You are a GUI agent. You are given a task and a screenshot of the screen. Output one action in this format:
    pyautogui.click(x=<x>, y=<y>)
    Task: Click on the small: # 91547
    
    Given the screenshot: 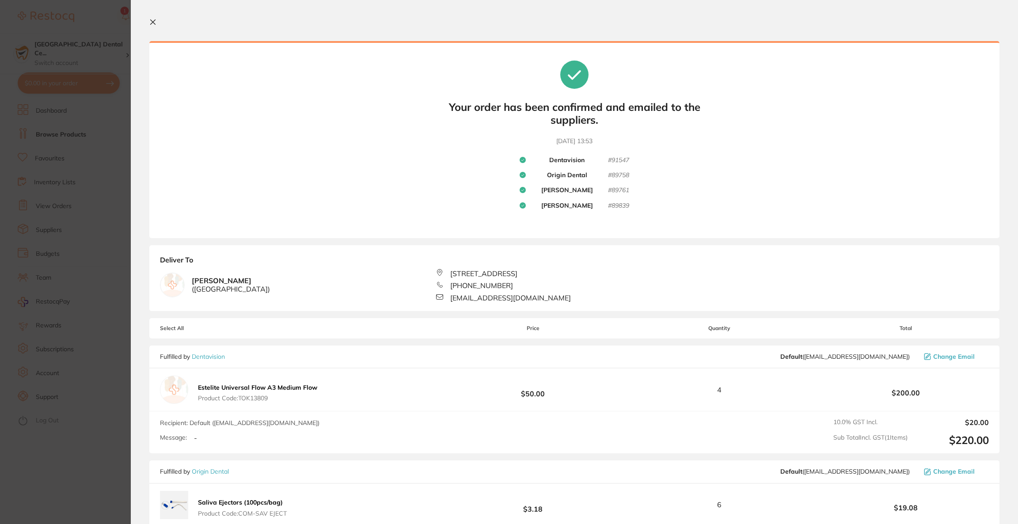 What is the action you would take?
    pyautogui.click(x=618, y=160)
    